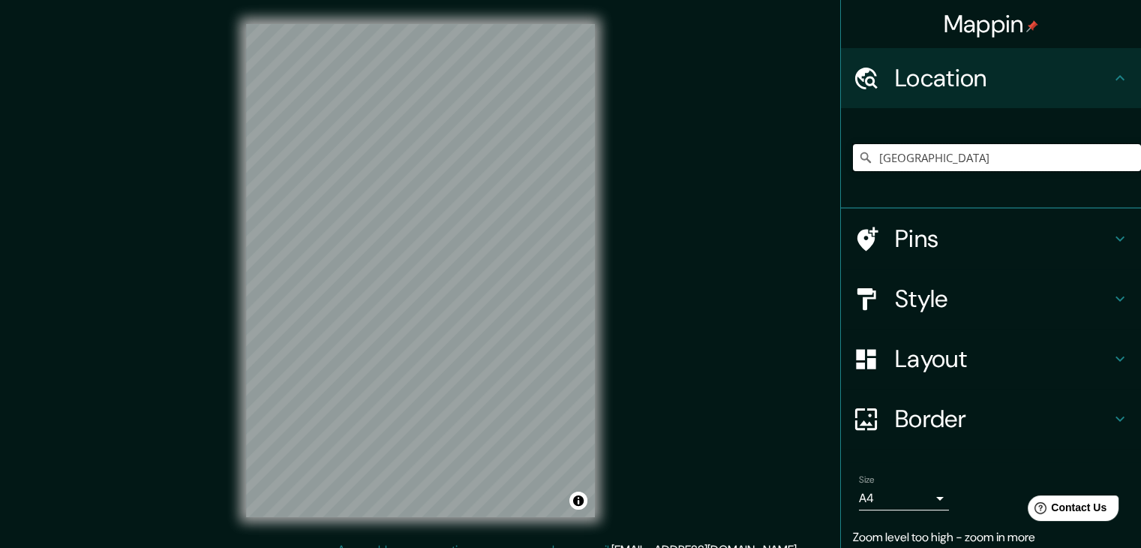  Describe the element at coordinates (904, 498) in the screenshot. I see `div: A4` at that location.